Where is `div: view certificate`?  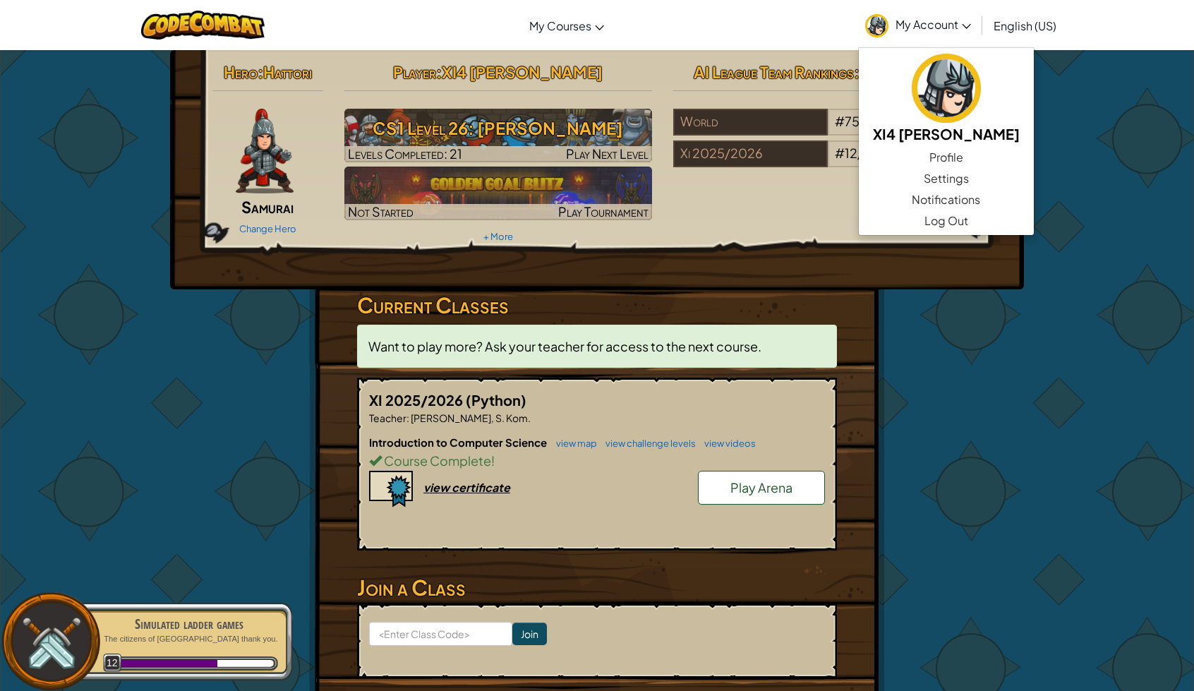 div: view certificate is located at coordinates (467, 487).